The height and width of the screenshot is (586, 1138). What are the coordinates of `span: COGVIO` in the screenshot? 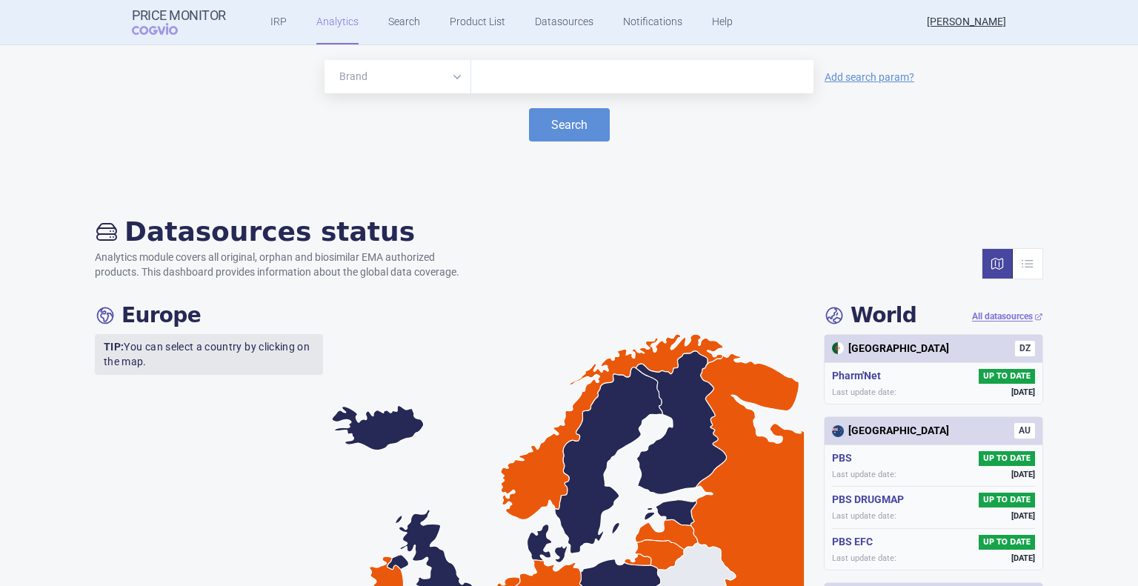 It's located at (165, 29).